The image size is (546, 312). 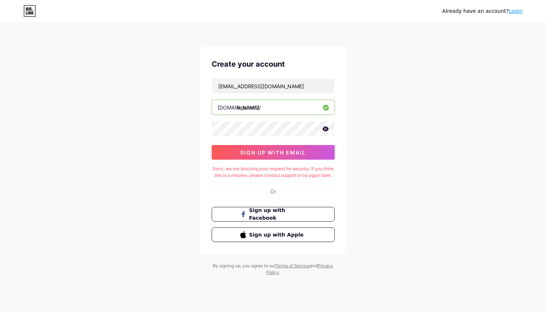 What do you see at coordinates (483, 11) in the screenshot?
I see `div: Already have an account?` at bounding box center [483, 11].